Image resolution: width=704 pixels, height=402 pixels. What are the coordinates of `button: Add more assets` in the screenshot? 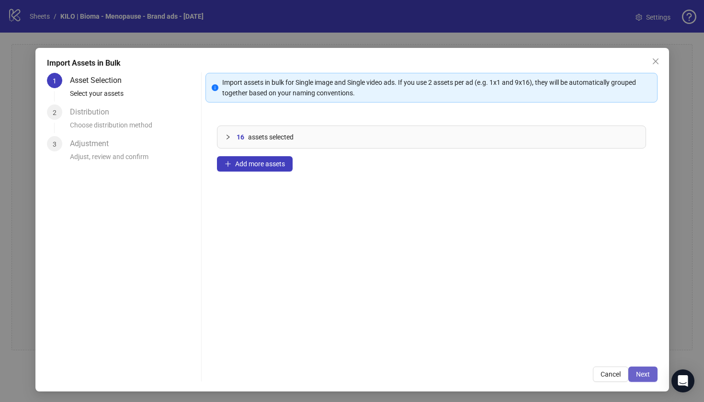 It's located at (255, 164).